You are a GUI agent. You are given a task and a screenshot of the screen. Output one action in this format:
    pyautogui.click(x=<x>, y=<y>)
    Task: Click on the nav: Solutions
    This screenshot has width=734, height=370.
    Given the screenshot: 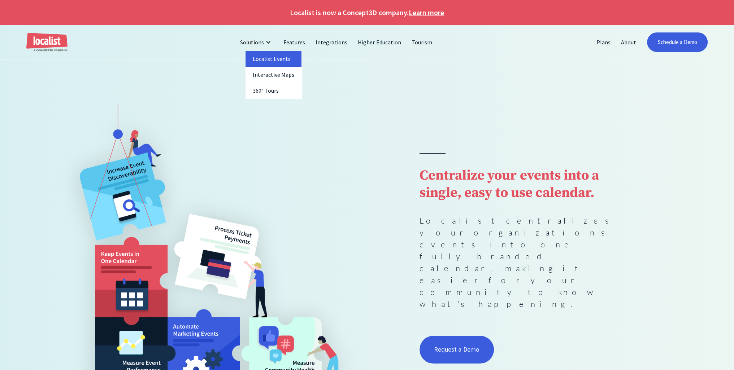 What is the action you would take?
    pyautogui.click(x=274, y=75)
    